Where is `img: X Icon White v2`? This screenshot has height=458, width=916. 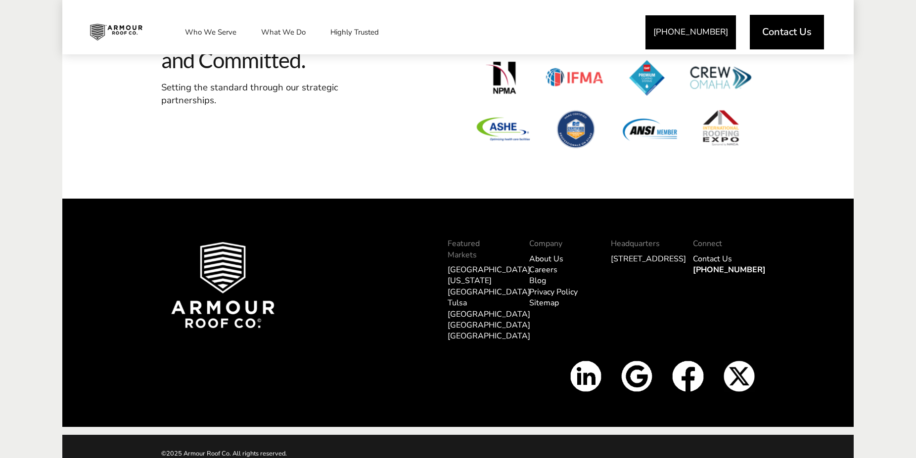
img: X Icon White v2 is located at coordinates (739, 376).